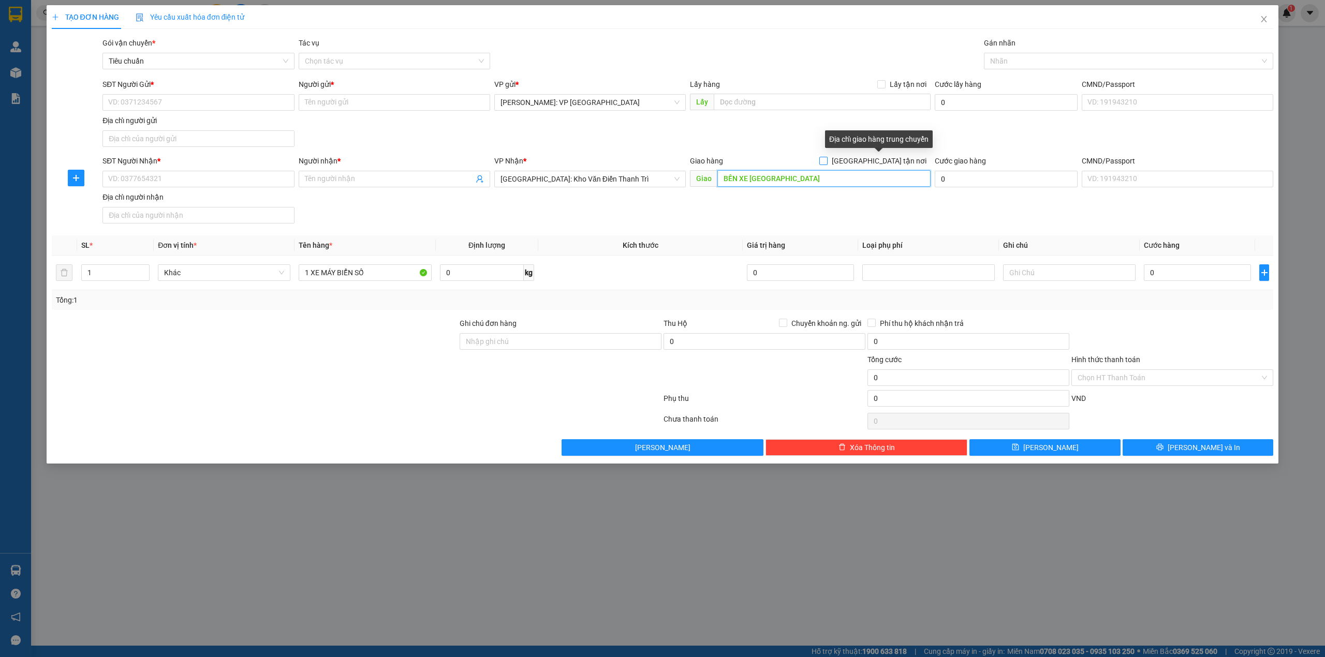  What do you see at coordinates (766, 245) in the screenshot?
I see `span: Giá trị hàng` at bounding box center [766, 245].